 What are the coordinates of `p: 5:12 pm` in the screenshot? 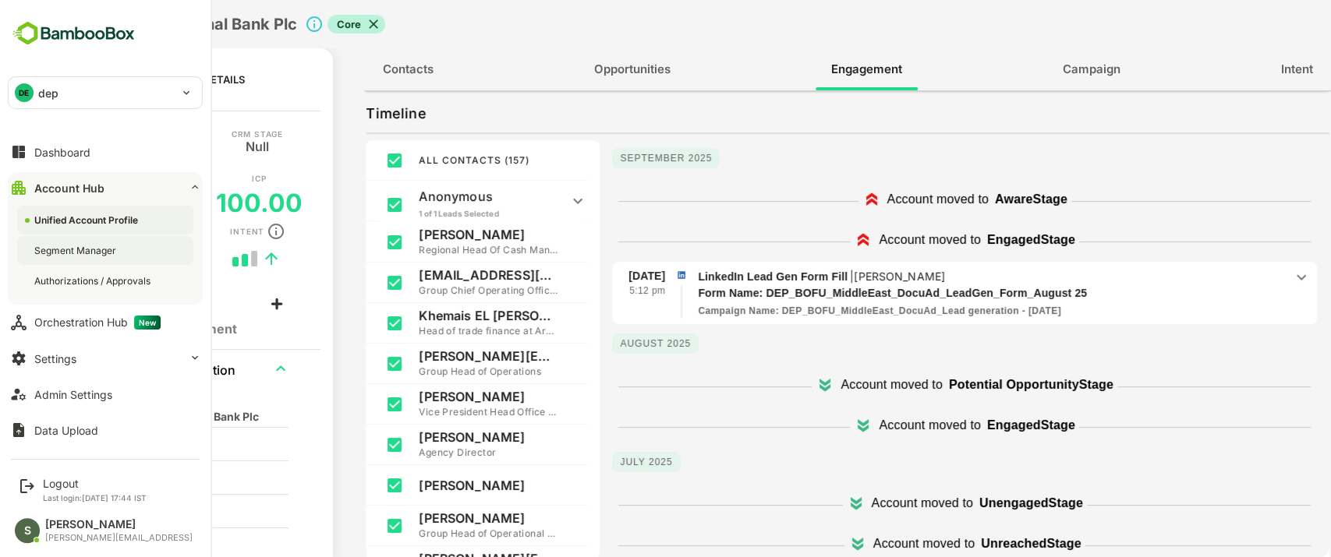 It's located at (592, 292).